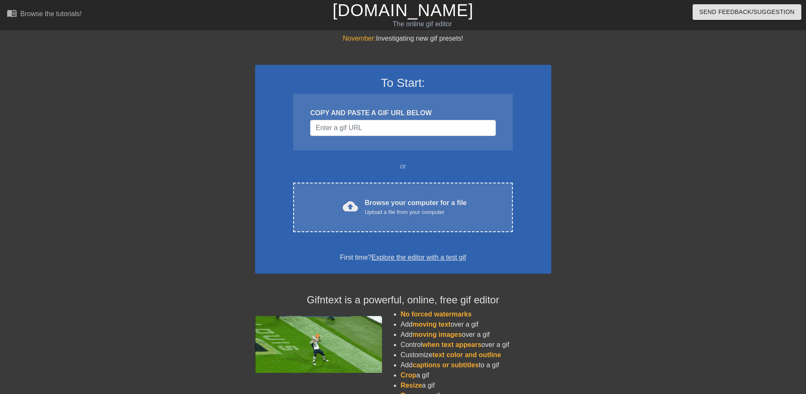  I want to click on div: Browse your computer for a file, so click(416, 207).